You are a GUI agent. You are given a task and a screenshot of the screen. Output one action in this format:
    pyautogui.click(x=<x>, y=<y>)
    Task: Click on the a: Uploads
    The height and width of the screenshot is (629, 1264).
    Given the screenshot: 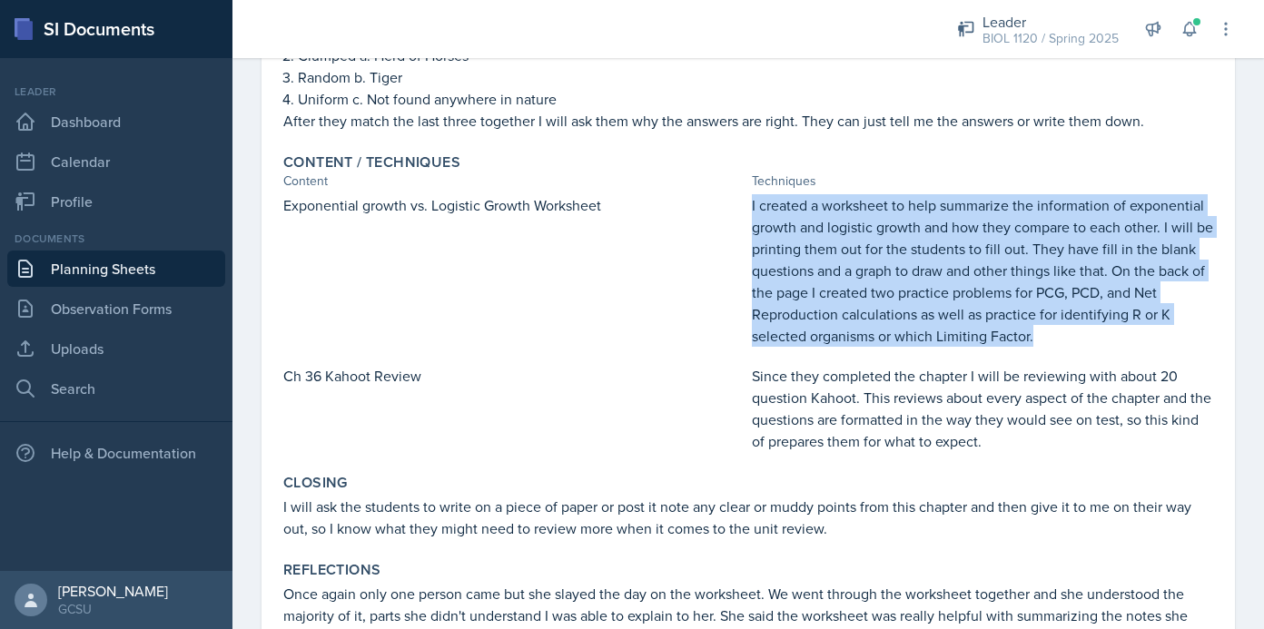 What is the action you would take?
    pyautogui.click(x=116, y=349)
    